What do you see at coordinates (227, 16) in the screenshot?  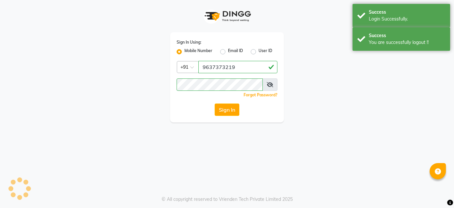 I see `img: logo1.svg` at bounding box center [227, 16].